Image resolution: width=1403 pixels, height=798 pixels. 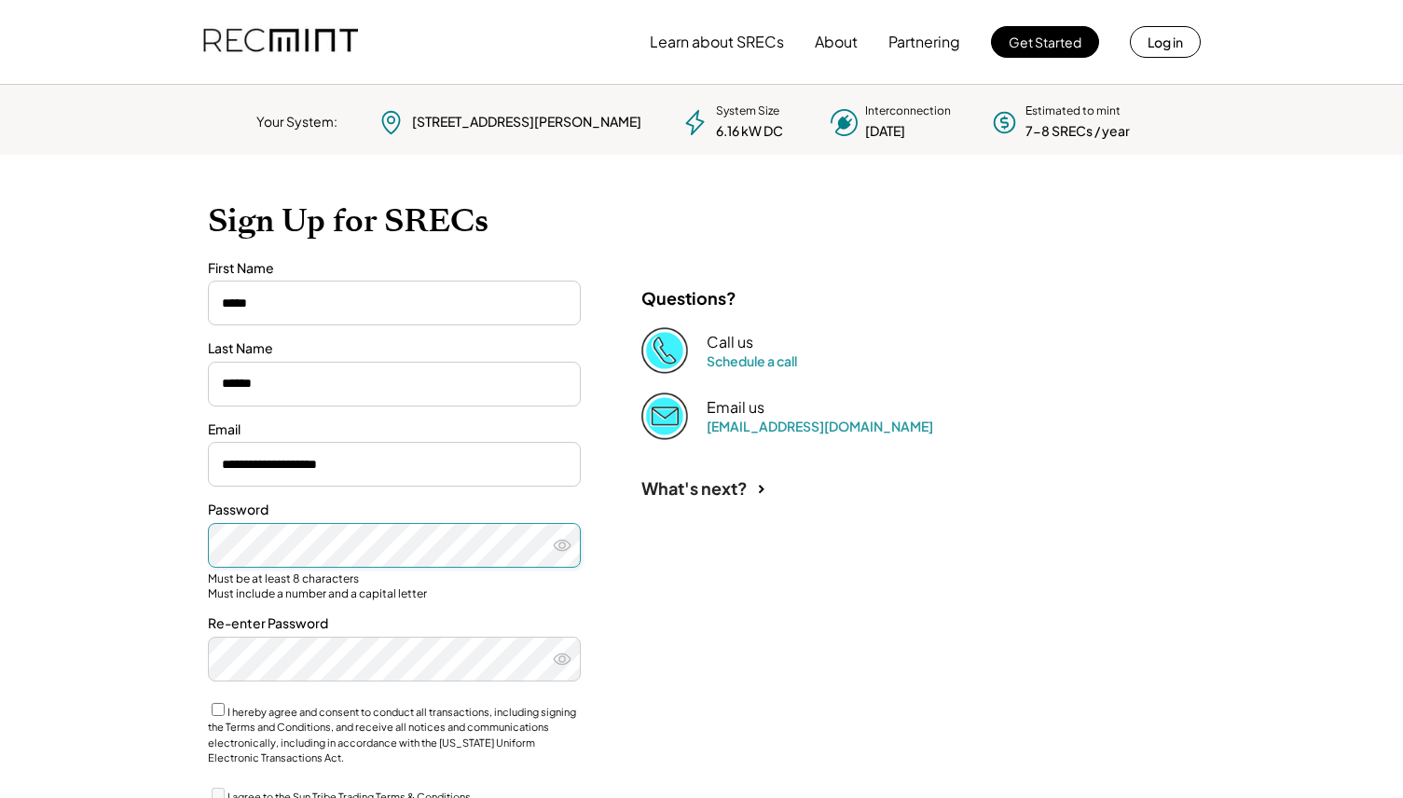 What do you see at coordinates (750, 131) in the screenshot?
I see `div: 6.16 kW DC` at bounding box center [750, 131].